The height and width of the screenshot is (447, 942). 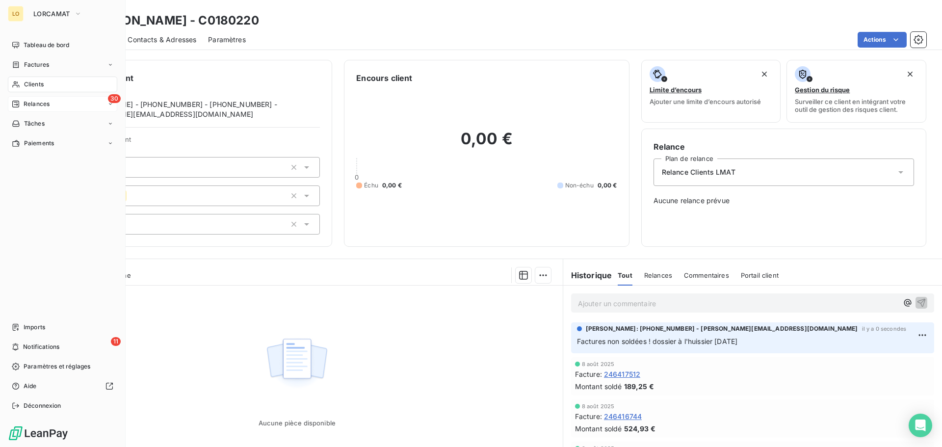 I want to click on span: Contacts & Adresses, so click(x=162, y=40).